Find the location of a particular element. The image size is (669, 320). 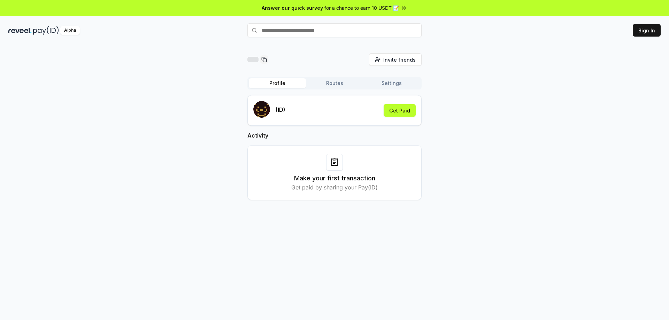

h2: Activity is located at coordinates (335, 136).